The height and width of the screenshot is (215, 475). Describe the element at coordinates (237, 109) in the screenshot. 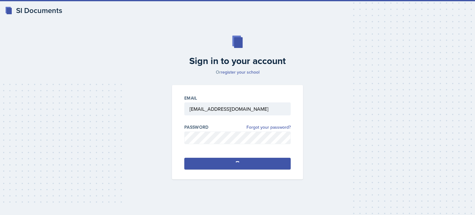

I see `input: Email` at that location.